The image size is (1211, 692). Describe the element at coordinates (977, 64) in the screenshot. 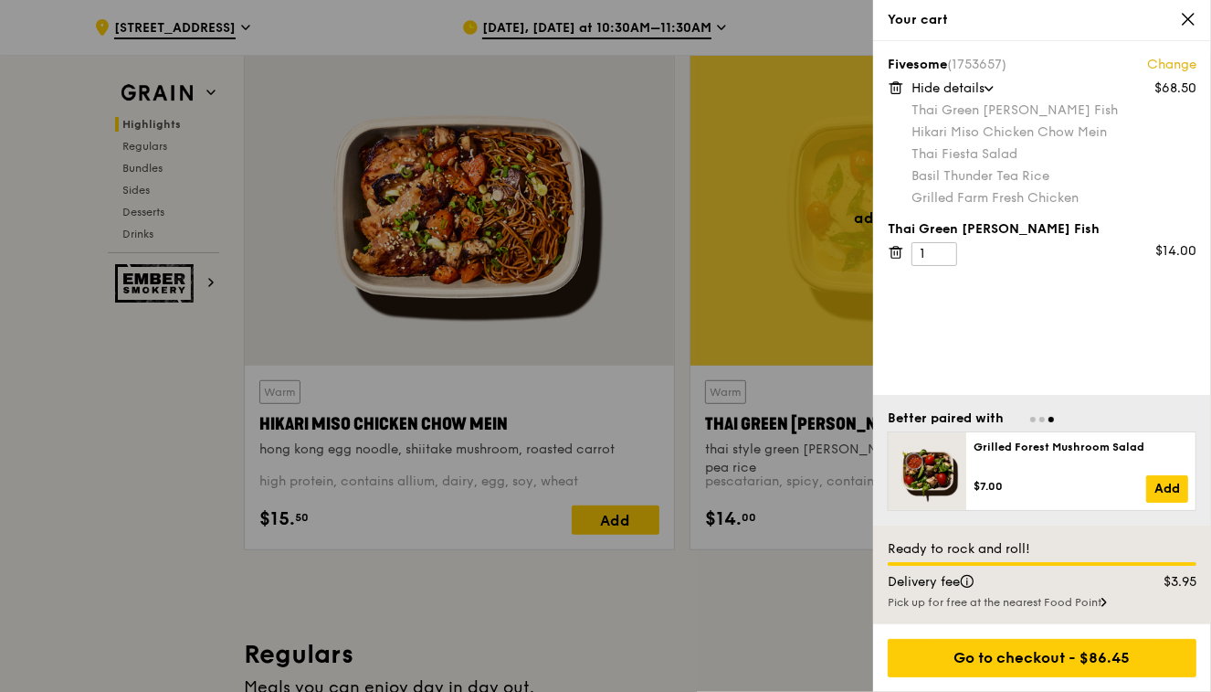

I see `span: (1753657)` at that location.